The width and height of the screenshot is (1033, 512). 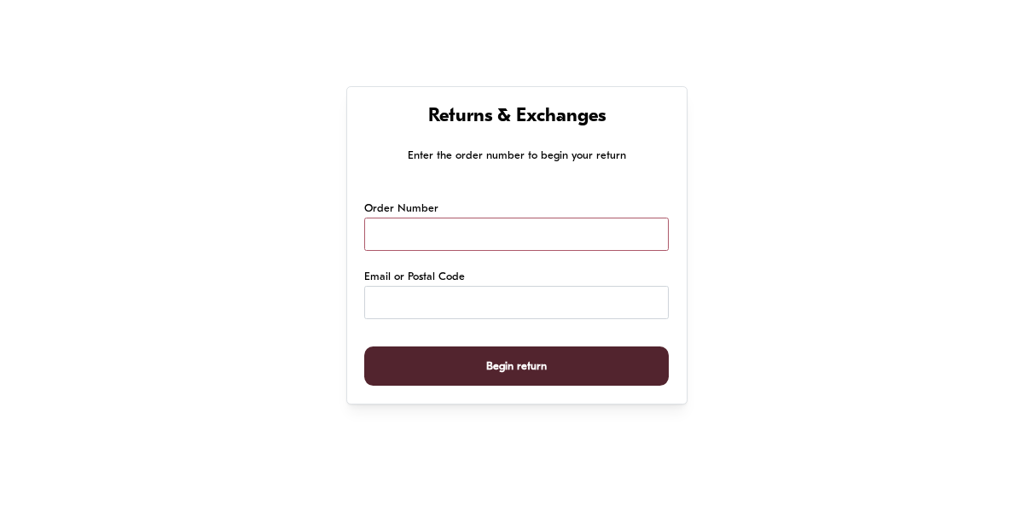 What do you see at coordinates (516, 117) in the screenshot?
I see `h1: Returns & Exchanges` at bounding box center [516, 117].